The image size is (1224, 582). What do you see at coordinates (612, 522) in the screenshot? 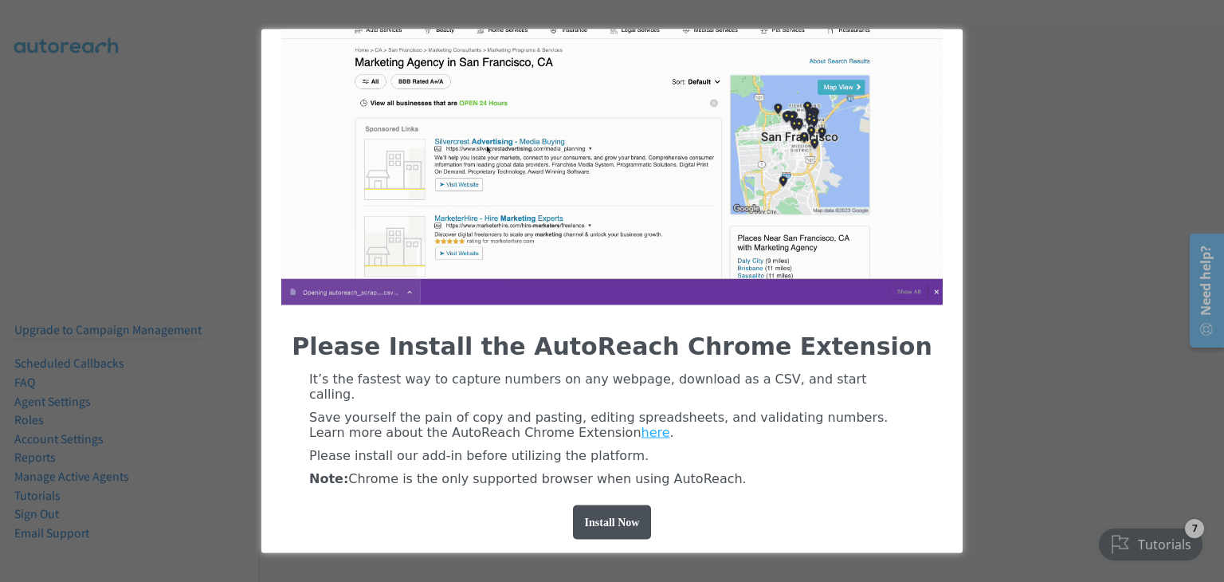
I see `div: Install Now` at bounding box center [612, 522].